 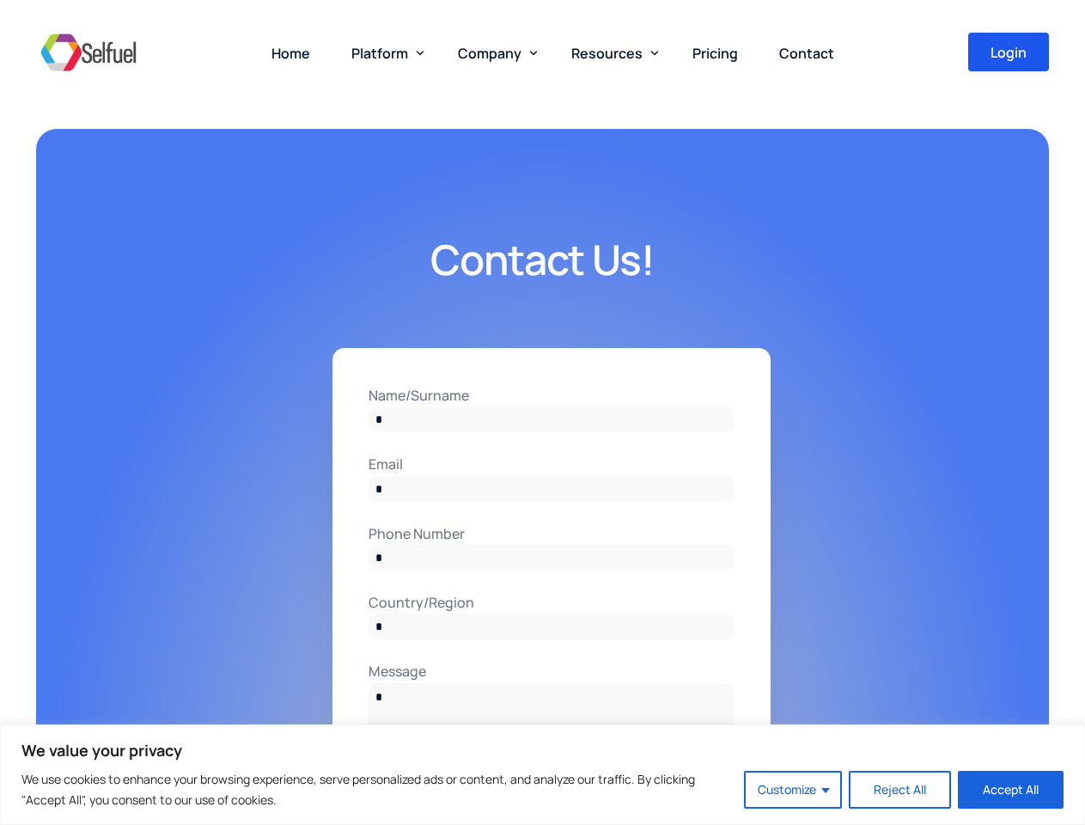 What do you see at coordinates (1008, 52) in the screenshot?
I see `a: Login` at bounding box center [1008, 52].